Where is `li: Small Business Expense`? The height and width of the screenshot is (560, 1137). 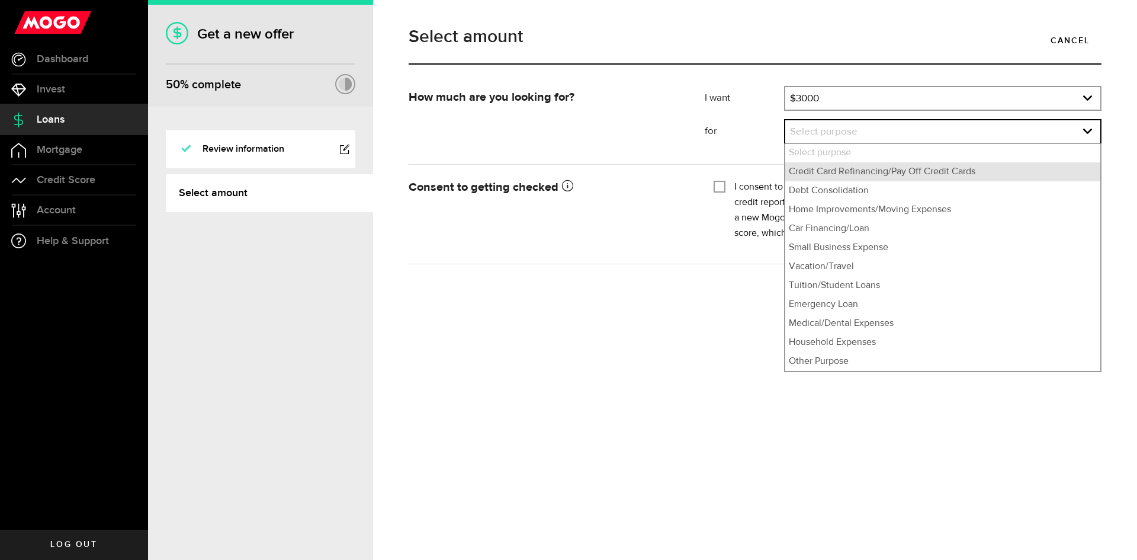 li: Small Business Expense is located at coordinates (943, 248).